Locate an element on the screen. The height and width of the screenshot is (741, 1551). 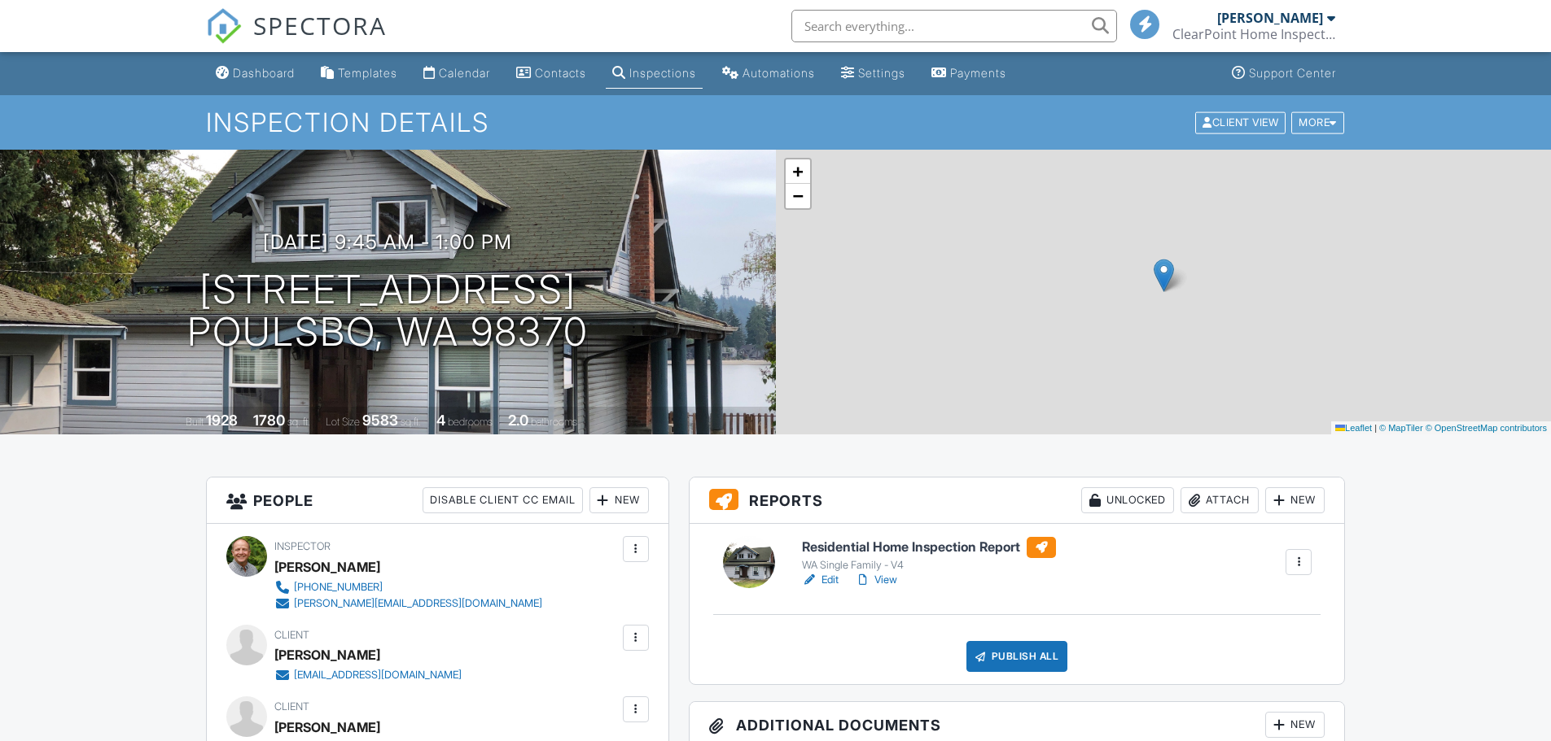
div: Templates is located at coordinates (367, 72).